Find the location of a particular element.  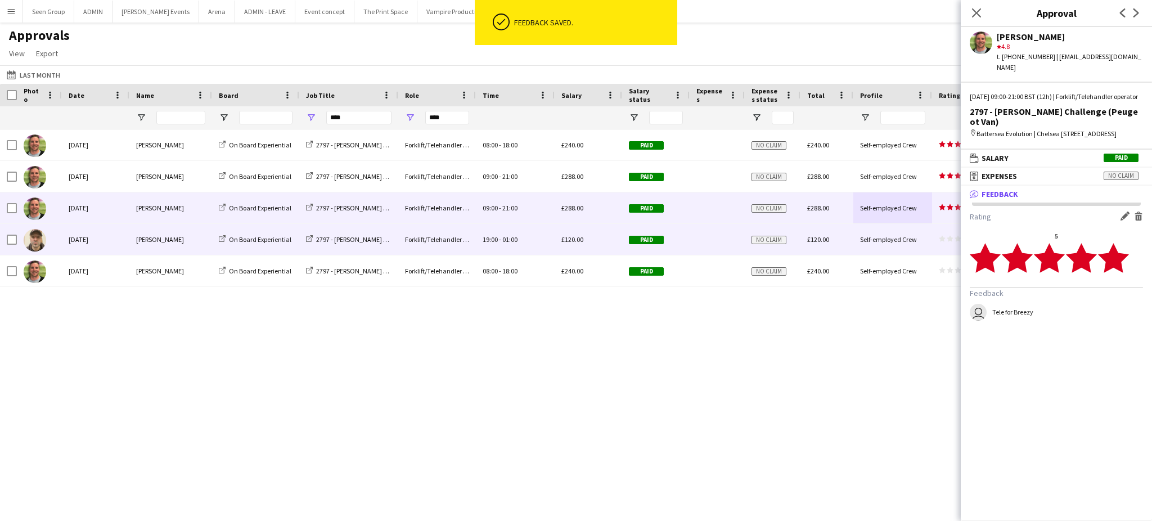

span: 01:00 is located at coordinates (510, 239).